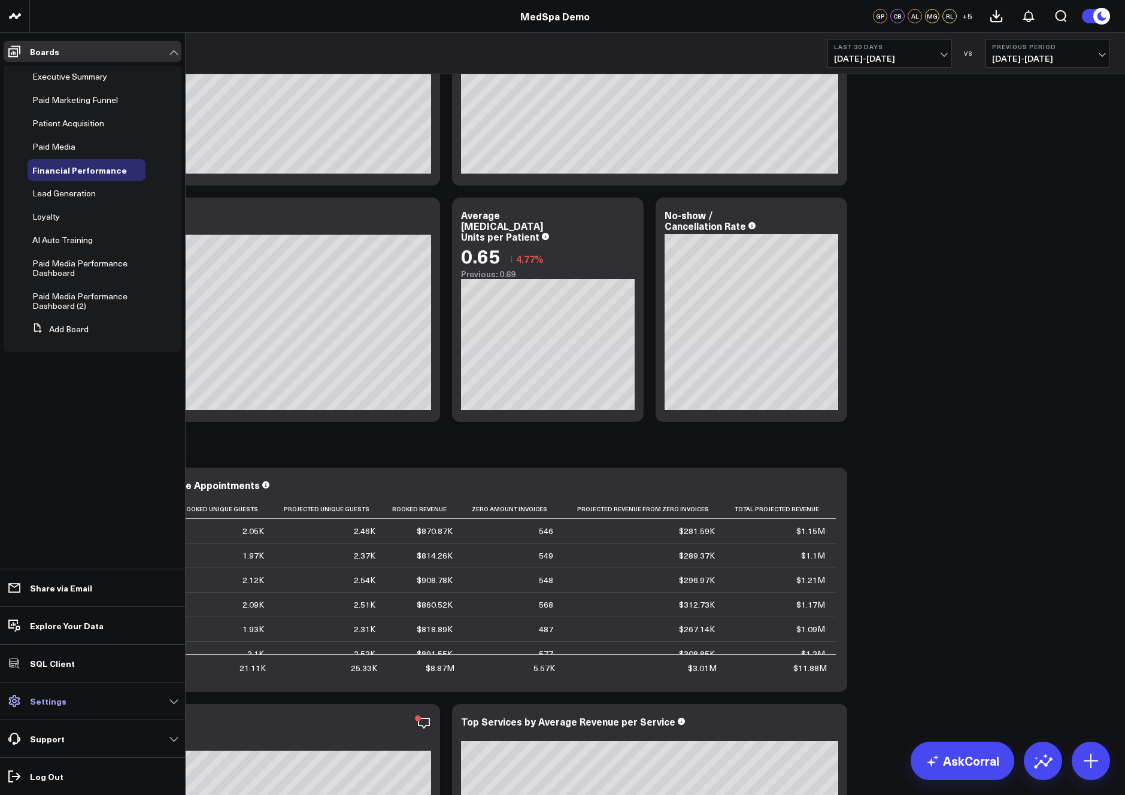 The height and width of the screenshot is (795, 1125). What do you see at coordinates (75, 100) in the screenshot?
I see `a: Paid Marketing Funnel` at bounding box center [75, 100].